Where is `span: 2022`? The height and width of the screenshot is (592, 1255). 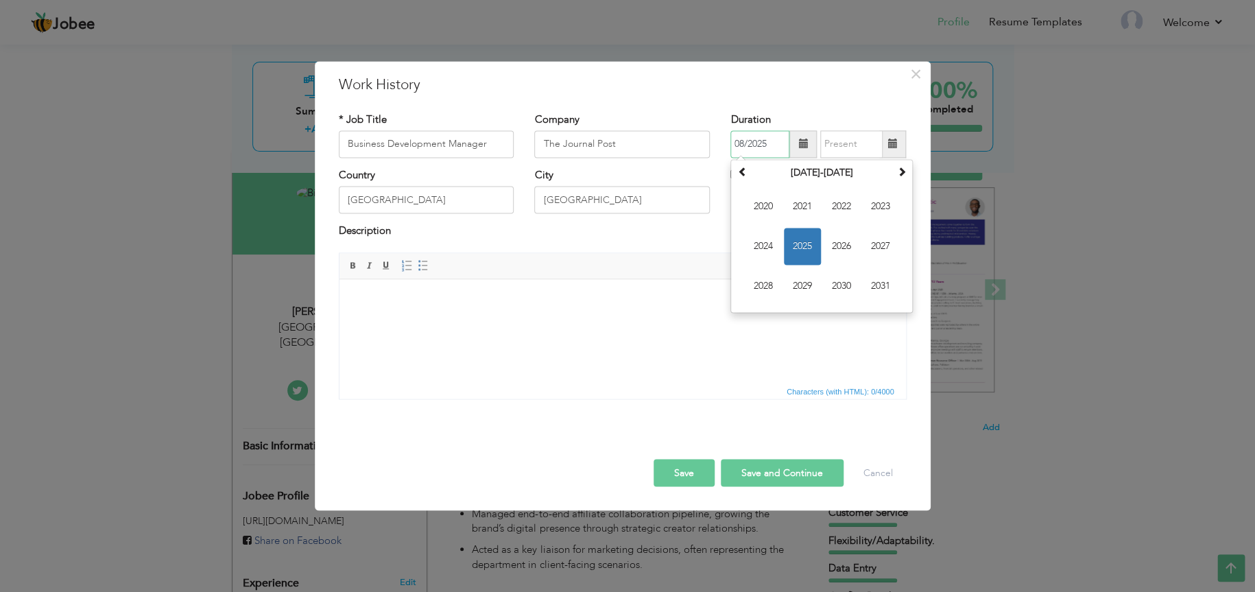
span: 2022 is located at coordinates (842, 206).